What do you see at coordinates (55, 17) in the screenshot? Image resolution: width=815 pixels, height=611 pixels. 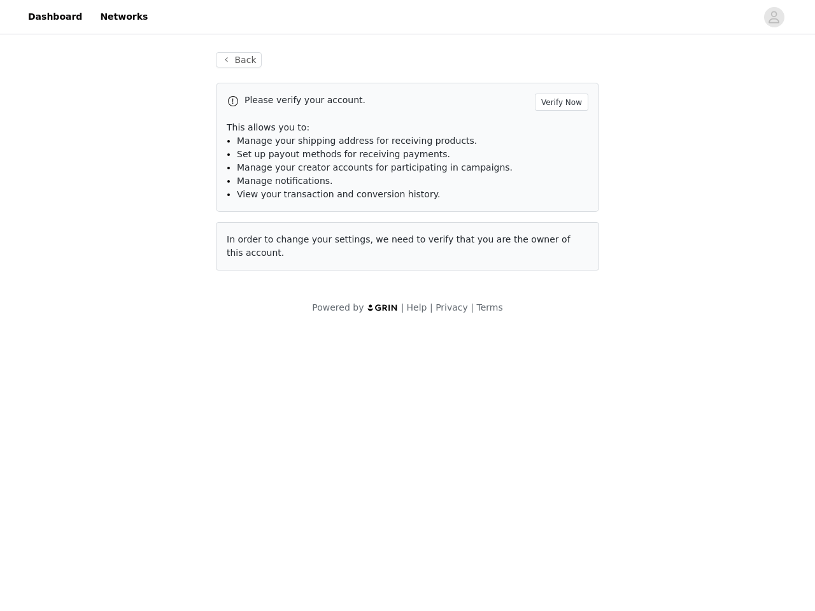 I see `a: Dashboard` at bounding box center [55, 17].